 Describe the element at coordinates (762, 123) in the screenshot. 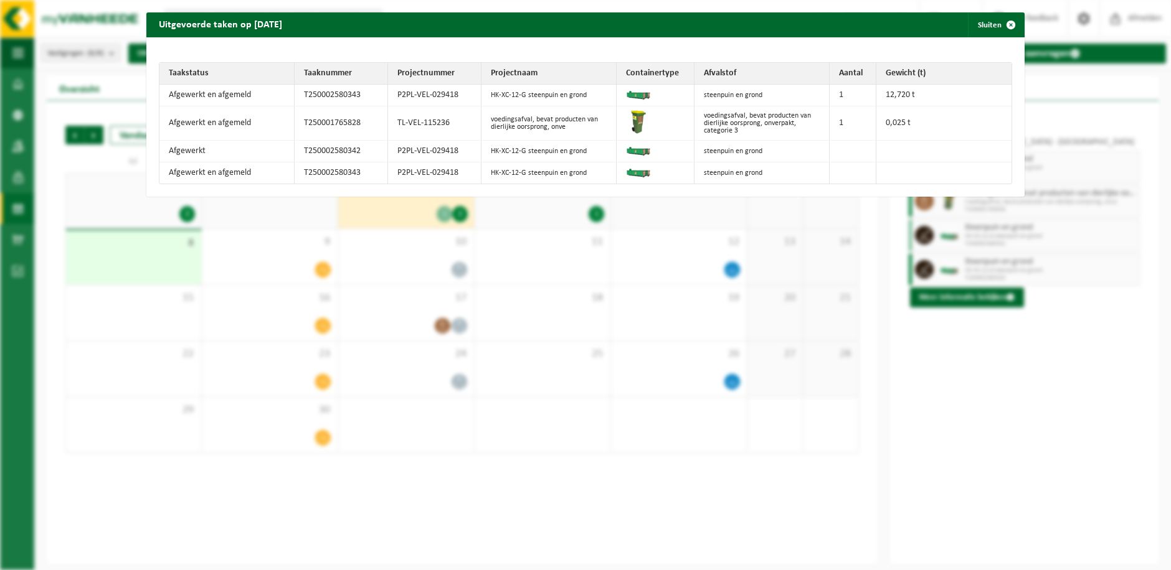

I see `td: voedingsafval, bevat producten van dierlijke oorsprong, onverpakt, categorie 3` at that location.